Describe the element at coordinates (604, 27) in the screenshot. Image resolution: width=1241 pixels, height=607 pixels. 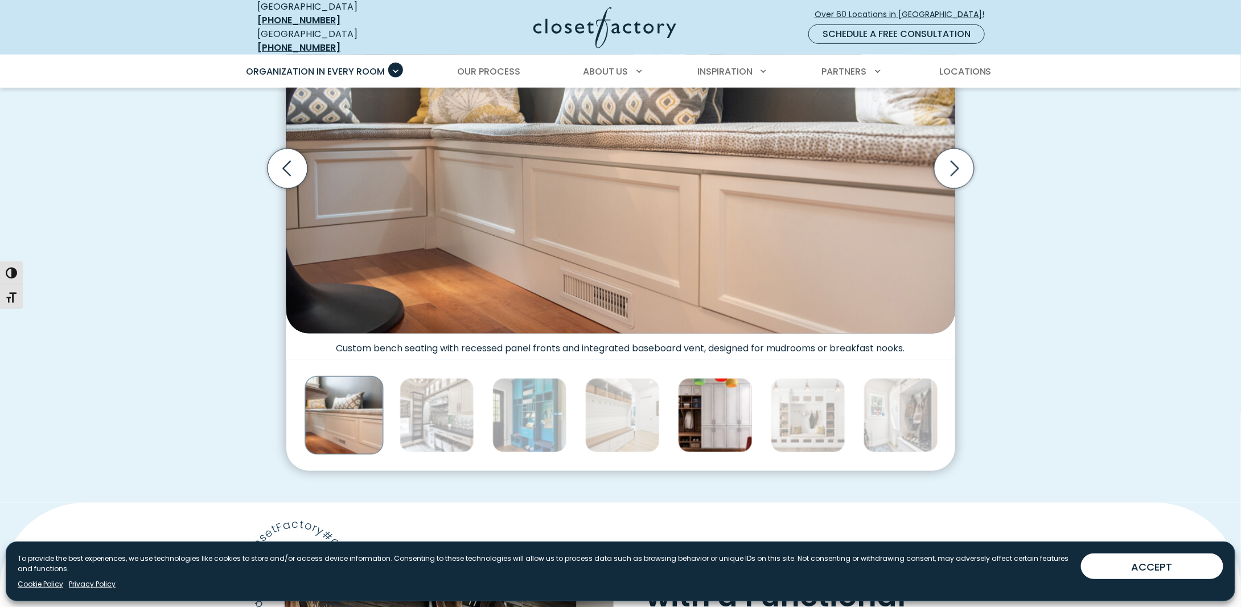
I see `img: Closet Factory Logo` at that location.